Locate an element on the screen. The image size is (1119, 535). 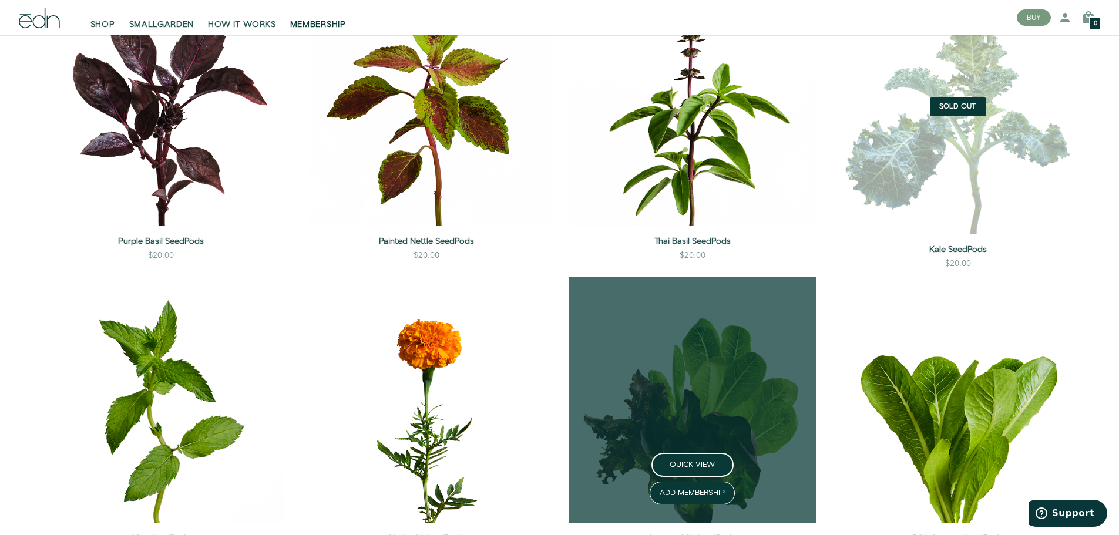
a: Kale SeedPods is located at coordinates (958, 250).